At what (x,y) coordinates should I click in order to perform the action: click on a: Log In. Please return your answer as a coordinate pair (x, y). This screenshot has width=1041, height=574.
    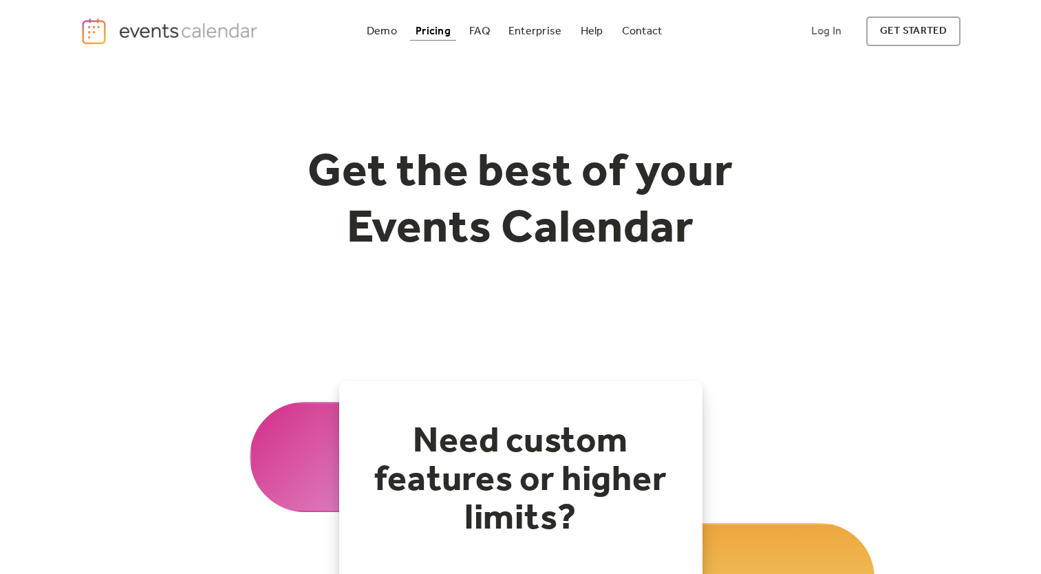
    Looking at the image, I should click on (826, 31).